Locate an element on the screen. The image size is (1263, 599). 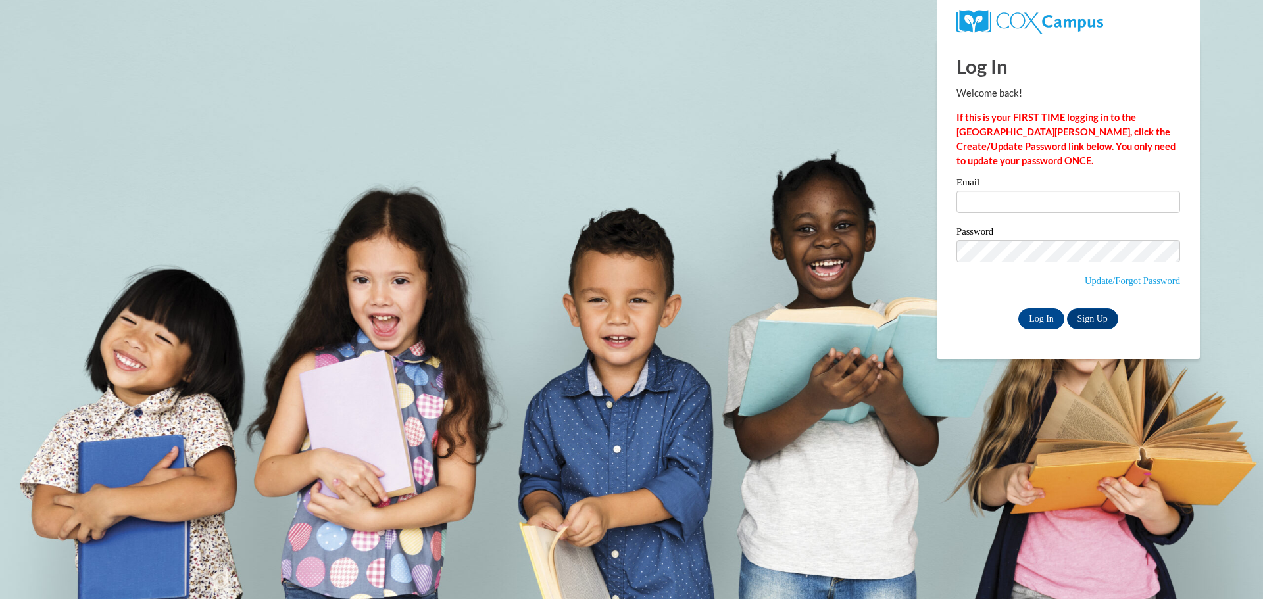
h1: Log In is located at coordinates (1068, 66).